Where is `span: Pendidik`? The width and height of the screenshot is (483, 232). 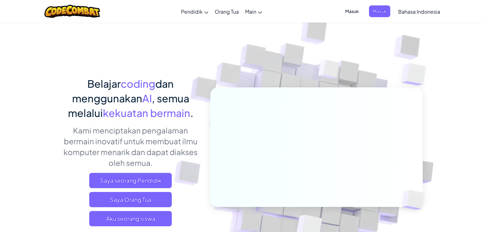
span: Pendidik is located at coordinates (192, 11).